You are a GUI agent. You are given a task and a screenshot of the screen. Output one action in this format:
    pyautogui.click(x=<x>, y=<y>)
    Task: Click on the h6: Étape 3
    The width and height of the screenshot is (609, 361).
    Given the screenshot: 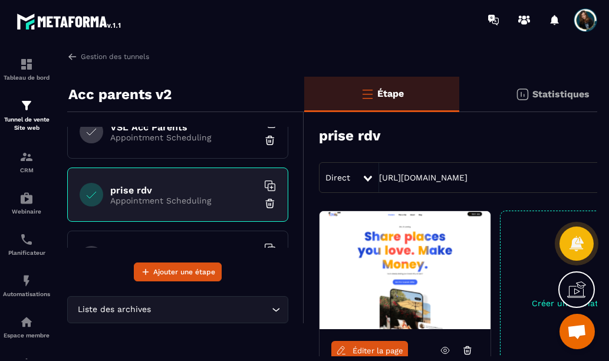 What is the action you would take?
    pyautogui.click(x=184, y=253)
    